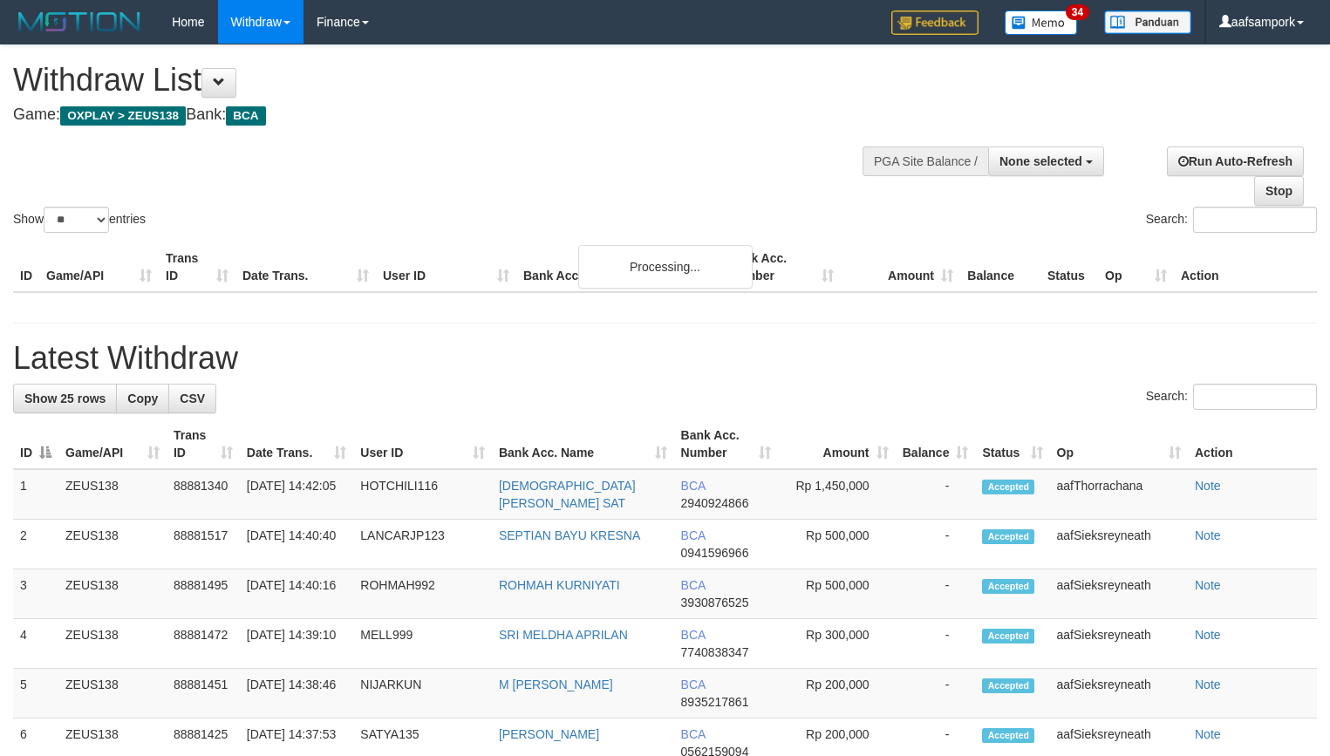 The height and width of the screenshot is (756, 1330). Describe the element at coordinates (36, 444) in the screenshot. I see `th: ID: activate to sort column descending` at that location.